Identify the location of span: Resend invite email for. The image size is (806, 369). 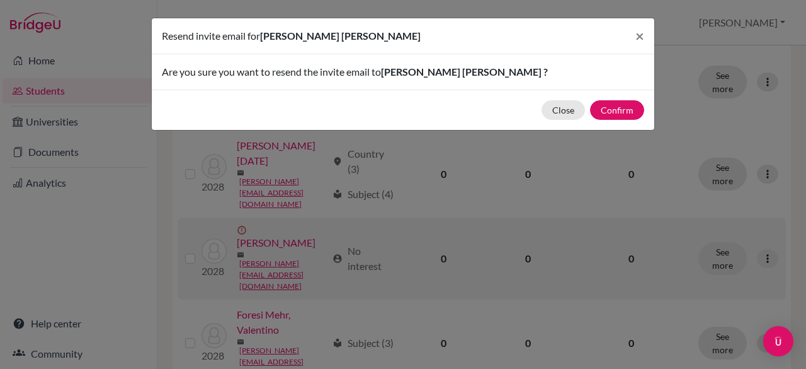
(211, 35).